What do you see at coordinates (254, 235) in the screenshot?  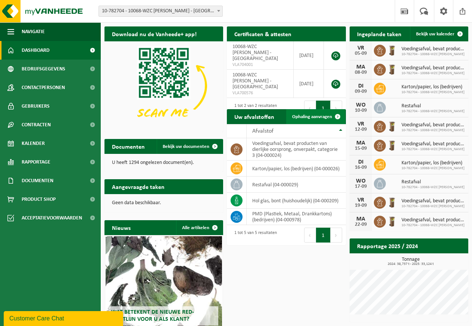 I see `div: 1 tot 5 van 5 resultaten` at bounding box center [254, 235].